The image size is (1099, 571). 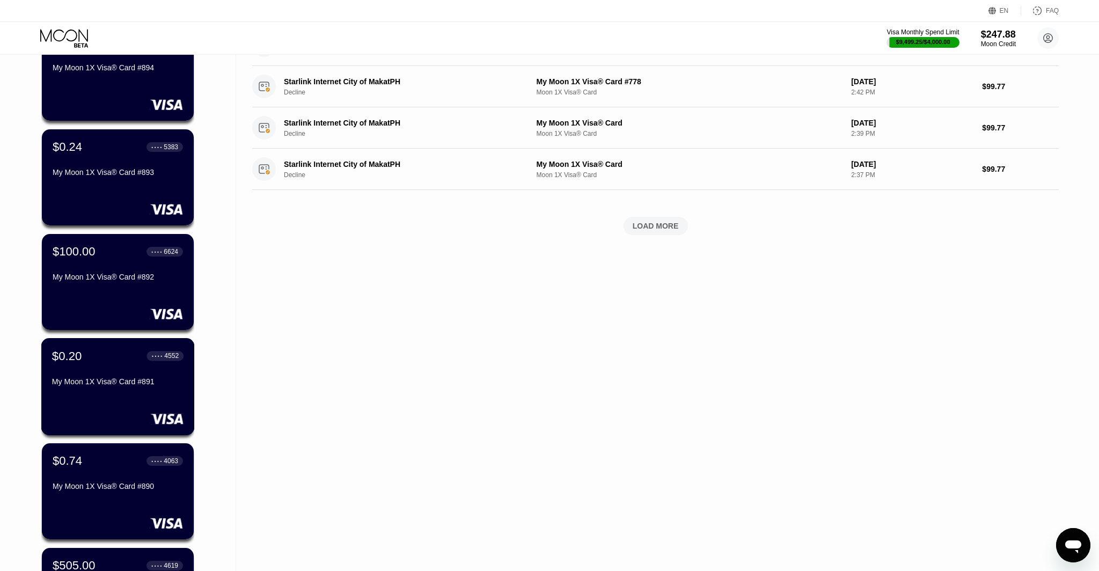 What do you see at coordinates (67, 461) in the screenshot?
I see `div: $0.74` at bounding box center [67, 461].